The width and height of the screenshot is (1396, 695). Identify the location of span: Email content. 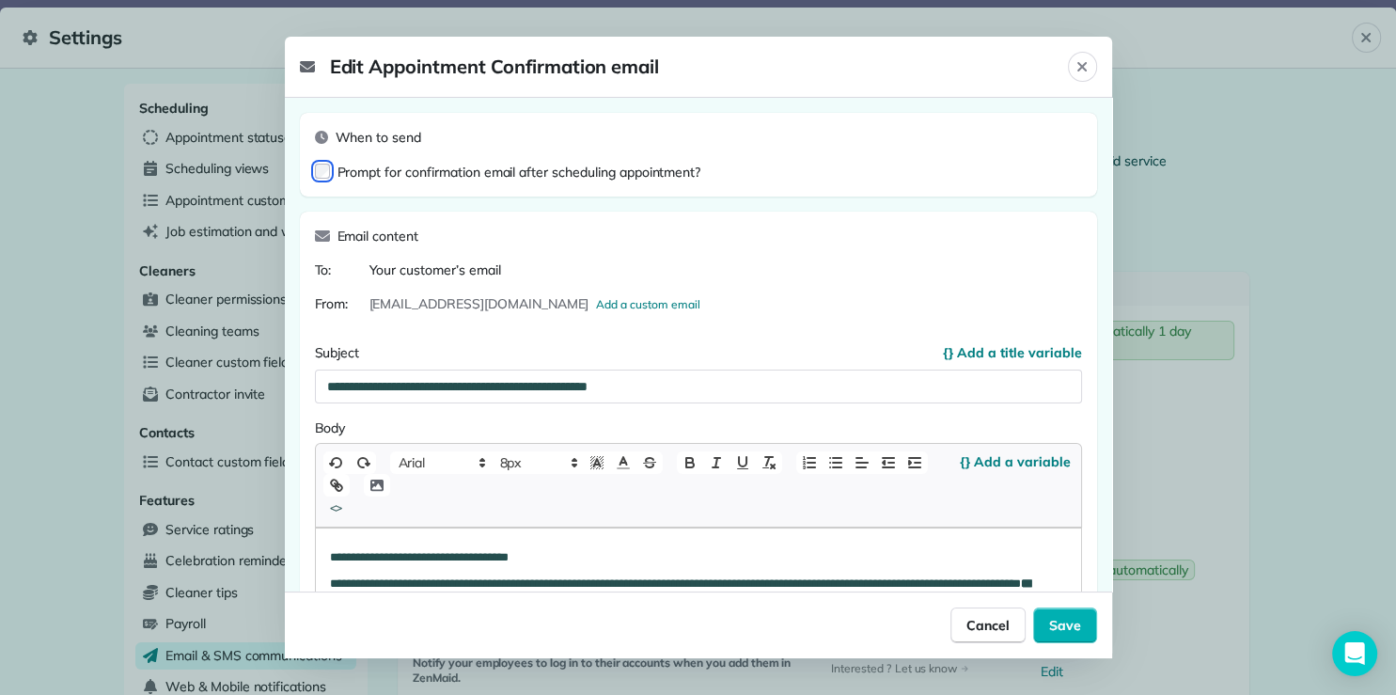
(378, 236).